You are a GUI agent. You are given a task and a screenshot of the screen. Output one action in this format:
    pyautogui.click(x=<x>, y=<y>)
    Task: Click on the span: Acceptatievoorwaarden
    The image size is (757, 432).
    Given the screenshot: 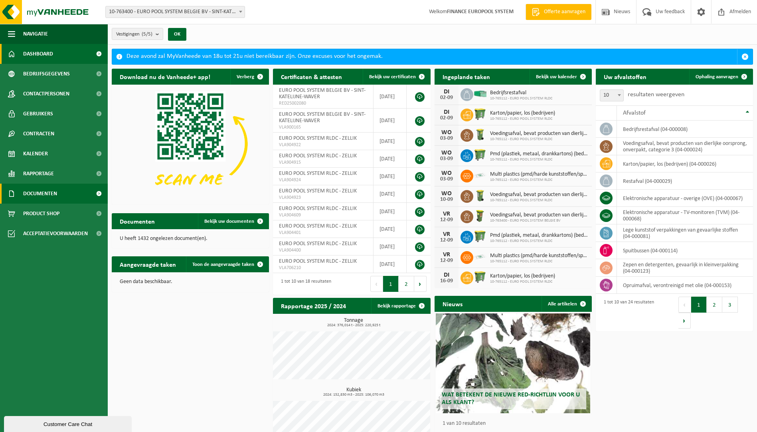 What is the action you would take?
    pyautogui.click(x=55, y=234)
    